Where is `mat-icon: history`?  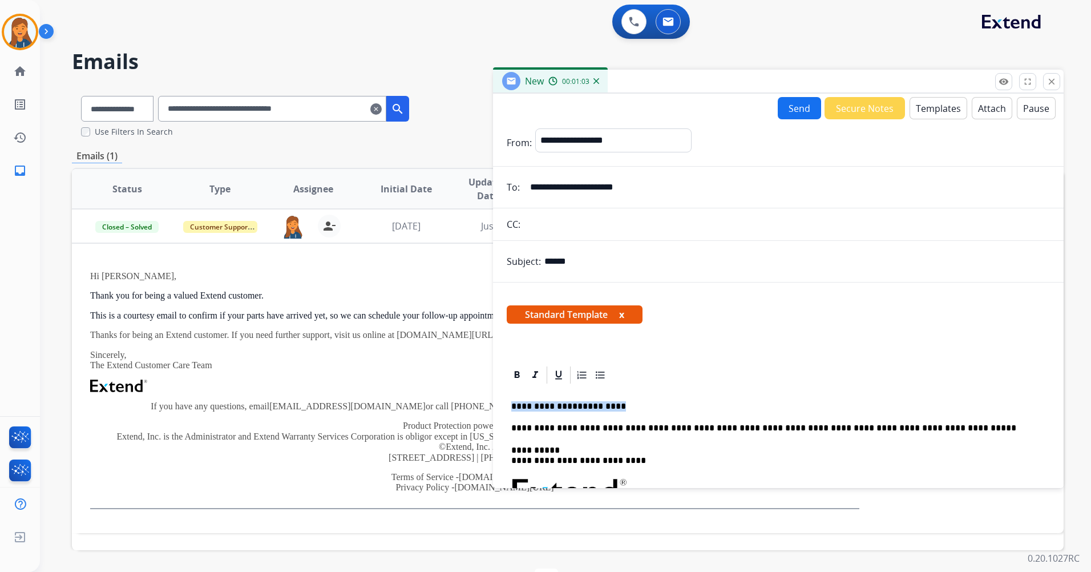 mat-icon: history is located at coordinates (20, 138).